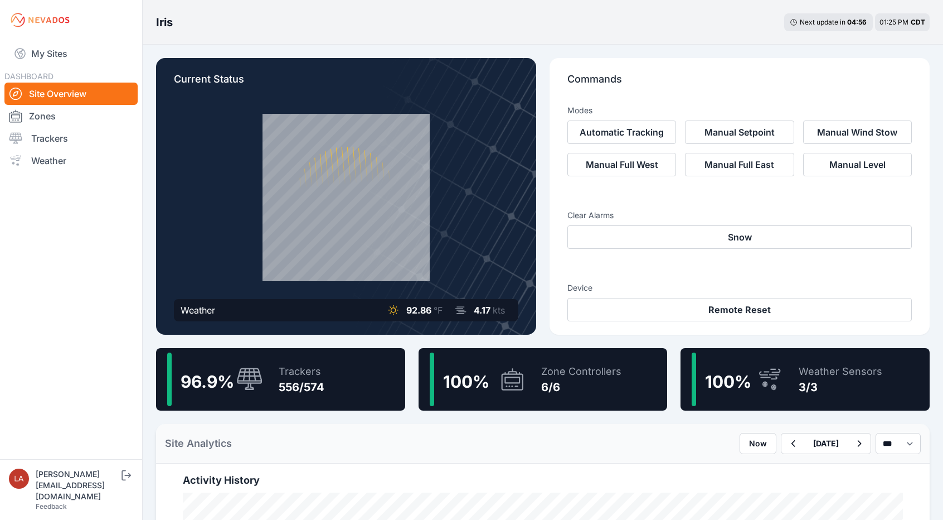 The height and width of the screenshot is (520, 943). What do you see at coordinates (164, 22) in the screenshot?
I see `h3: Iris` at bounding box center [164, 22].